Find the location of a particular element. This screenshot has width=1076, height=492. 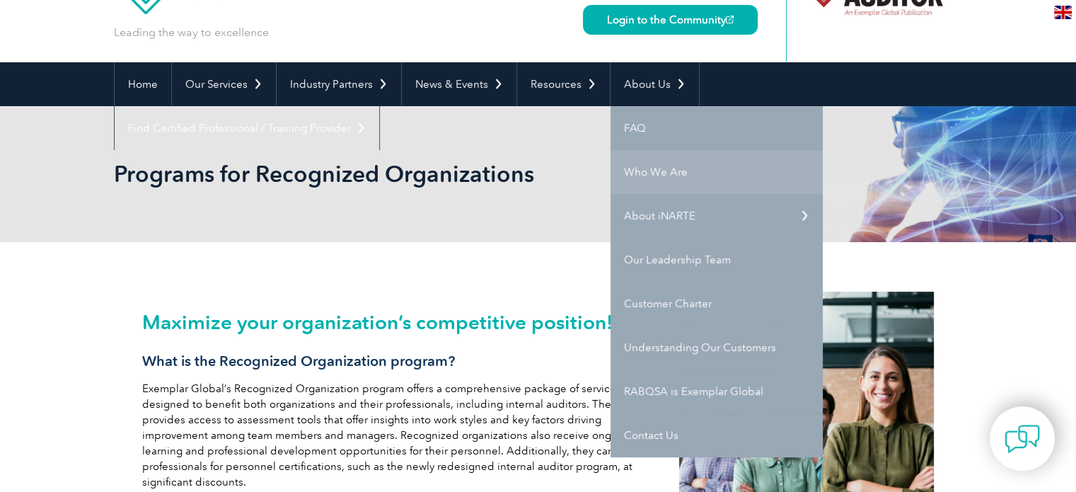

a: Contact Us is located at coordinates (716, 435).